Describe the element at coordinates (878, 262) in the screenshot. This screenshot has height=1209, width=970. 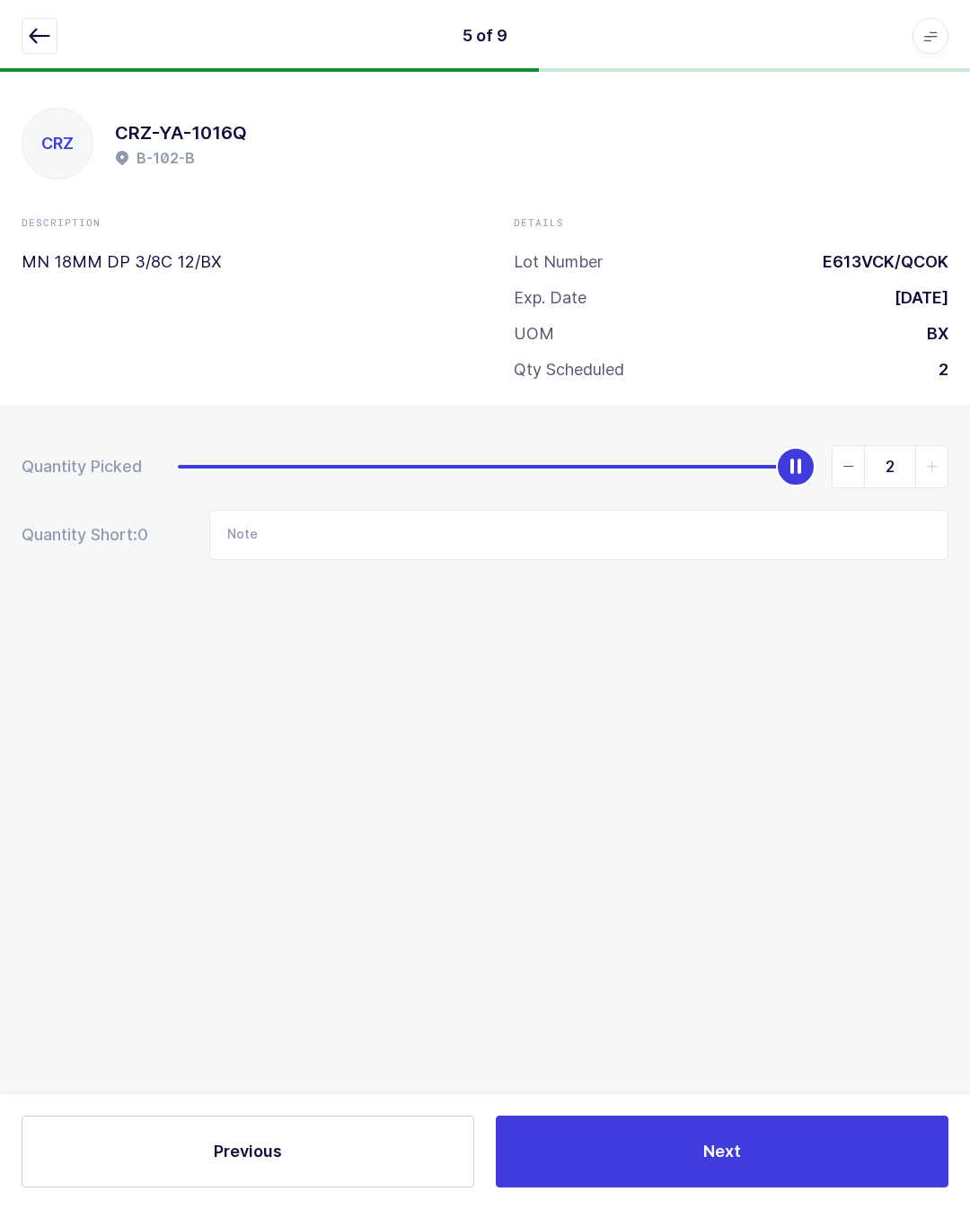
I see `div: E613VCK/QCOK` at that location.